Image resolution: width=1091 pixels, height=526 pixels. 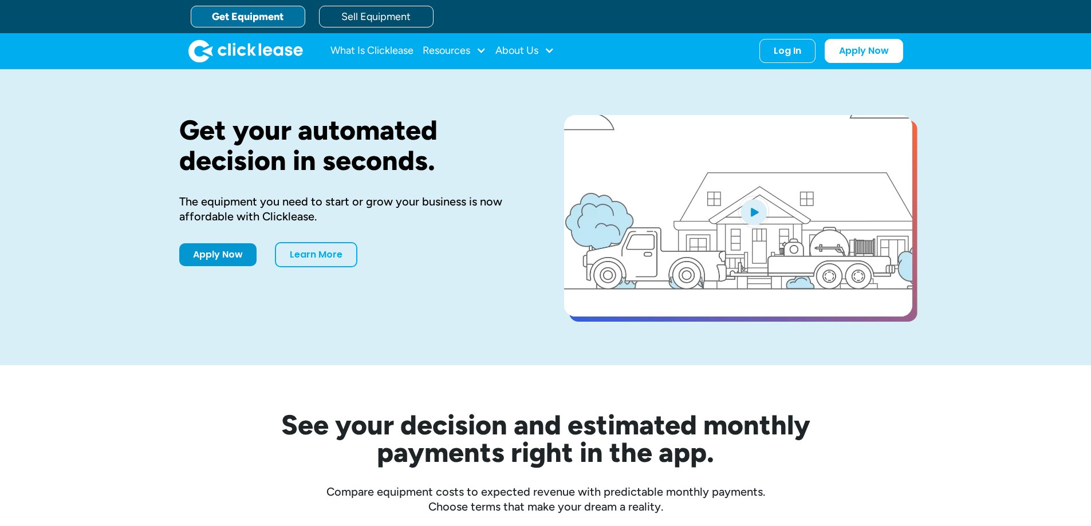 I want to click on div: About Us, so click(x=525, y=51).